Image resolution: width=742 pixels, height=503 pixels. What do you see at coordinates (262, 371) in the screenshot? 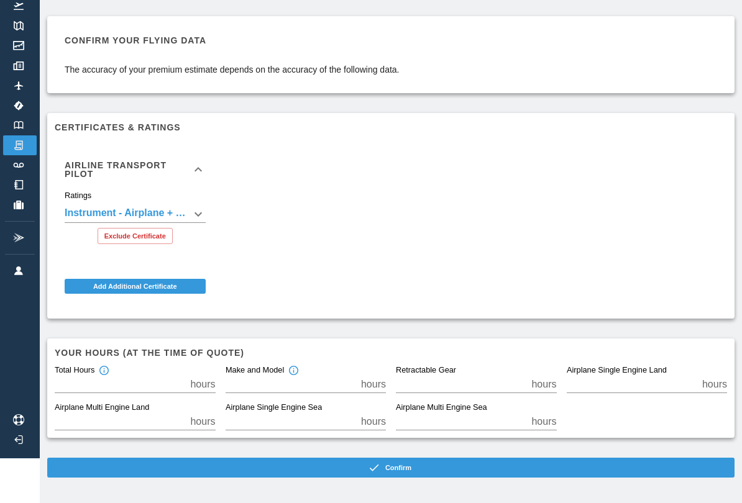
I see `div: Make and Model` at bounding box center [262, 371].